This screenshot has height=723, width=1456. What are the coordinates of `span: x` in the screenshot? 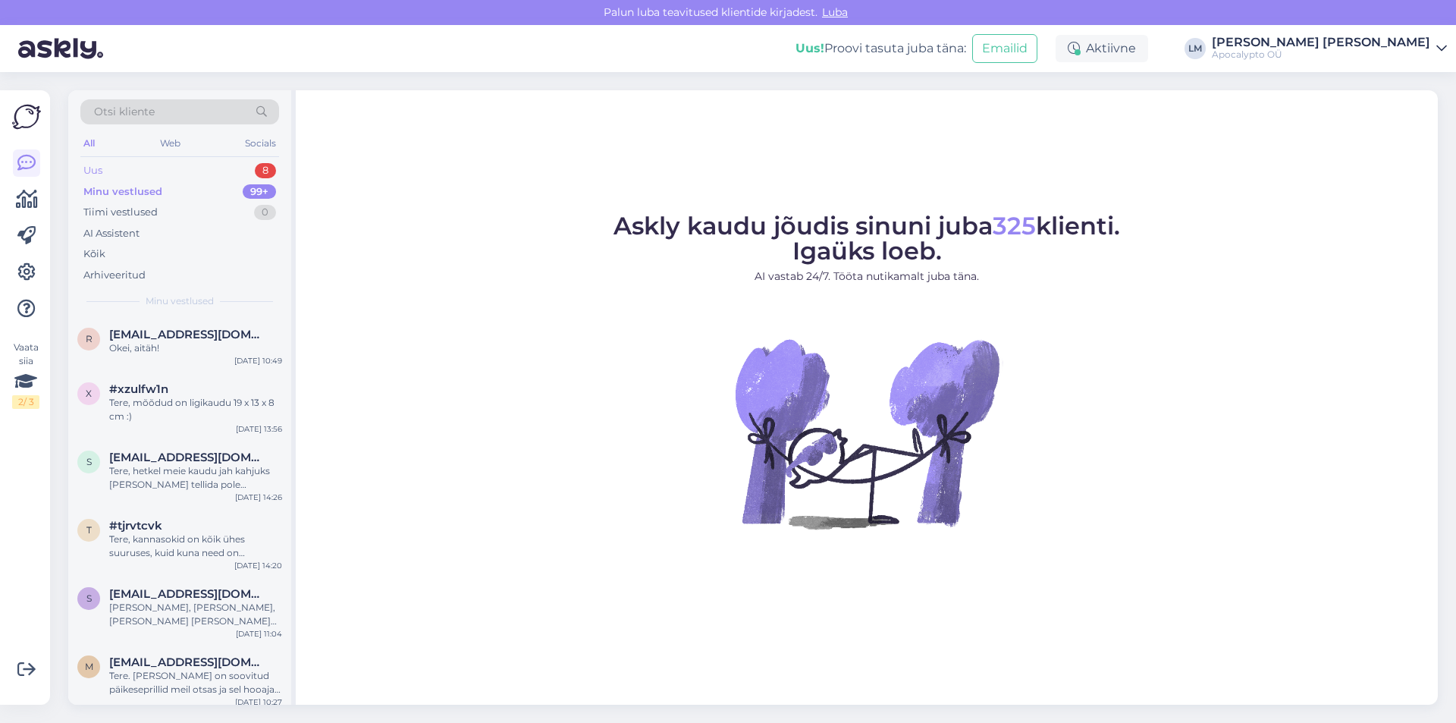 It's located at (89, 393).